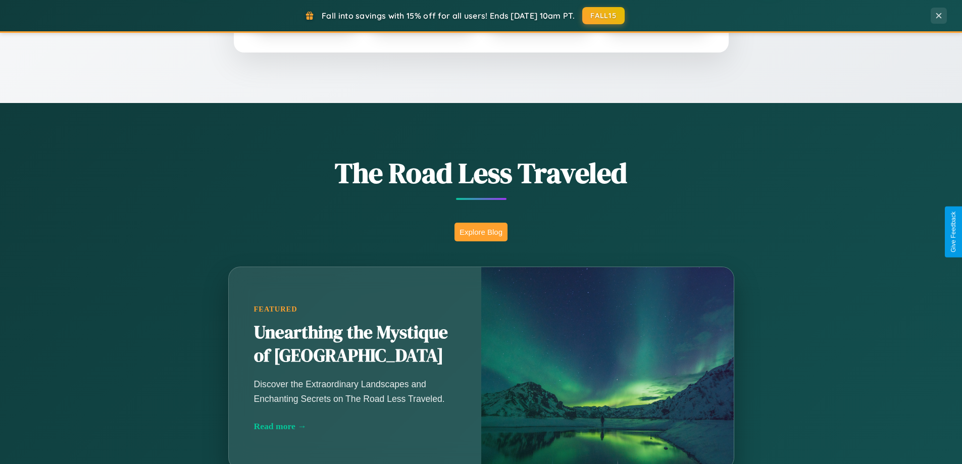 The height and width of the screenshot is (464, 962). I want to click on button: Explore Blog, so click(481, 232).